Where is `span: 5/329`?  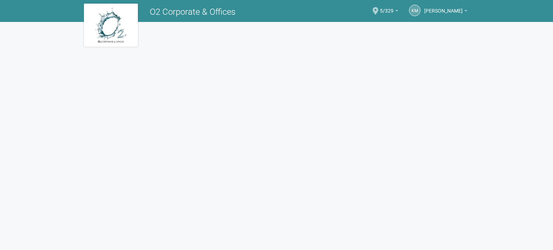
span: 5/329 is located at coordinates (387, 7).